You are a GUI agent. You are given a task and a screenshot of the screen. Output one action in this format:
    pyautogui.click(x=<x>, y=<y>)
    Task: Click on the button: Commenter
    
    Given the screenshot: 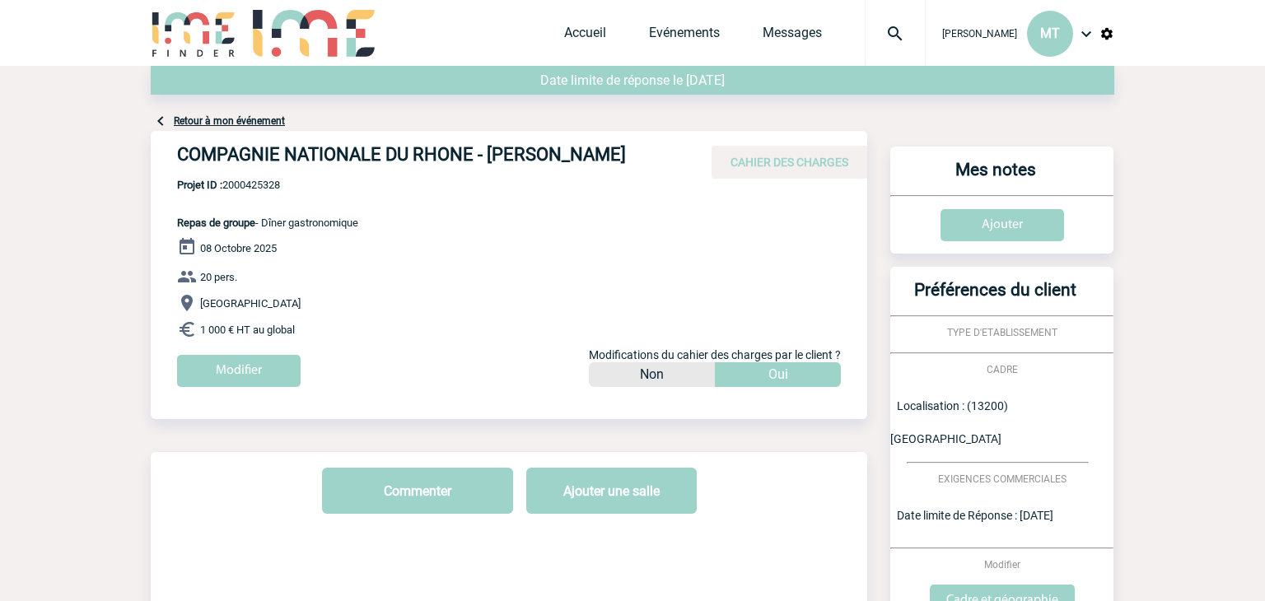 What is the action you would take?
    pyautogui.click(x=418, y=491)
    